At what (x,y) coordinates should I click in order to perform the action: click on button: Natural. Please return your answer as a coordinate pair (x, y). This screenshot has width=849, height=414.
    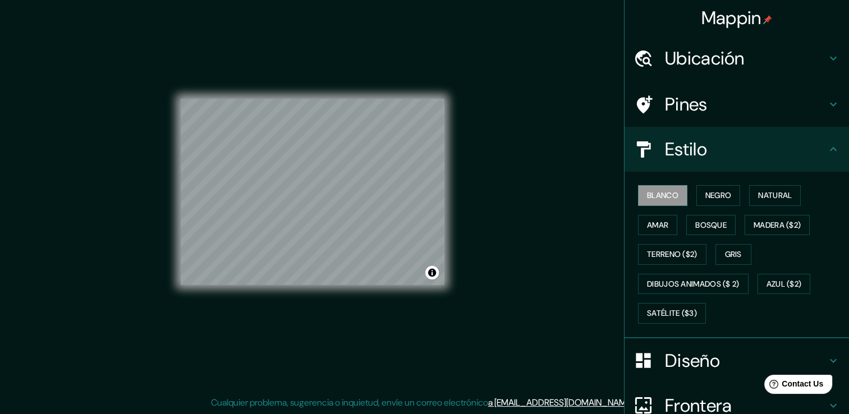
    Looking at the image, I should click on (775, 195).